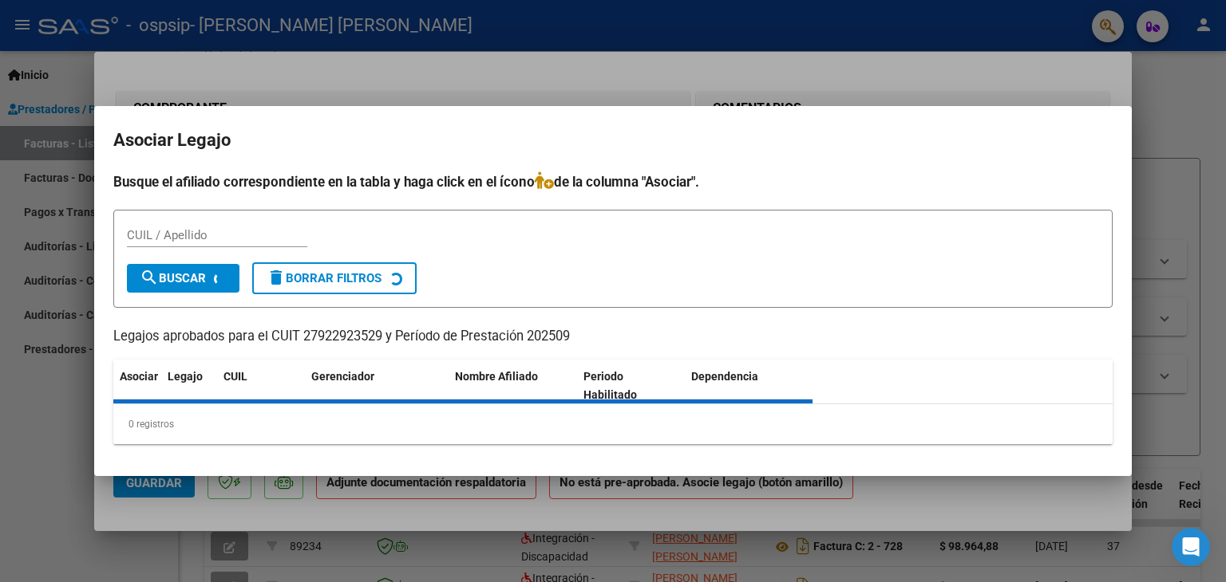  What do you see at coordinates (183, 278) in the screenshot?
I see `button: Buscar` at bounding box center [183, 278].